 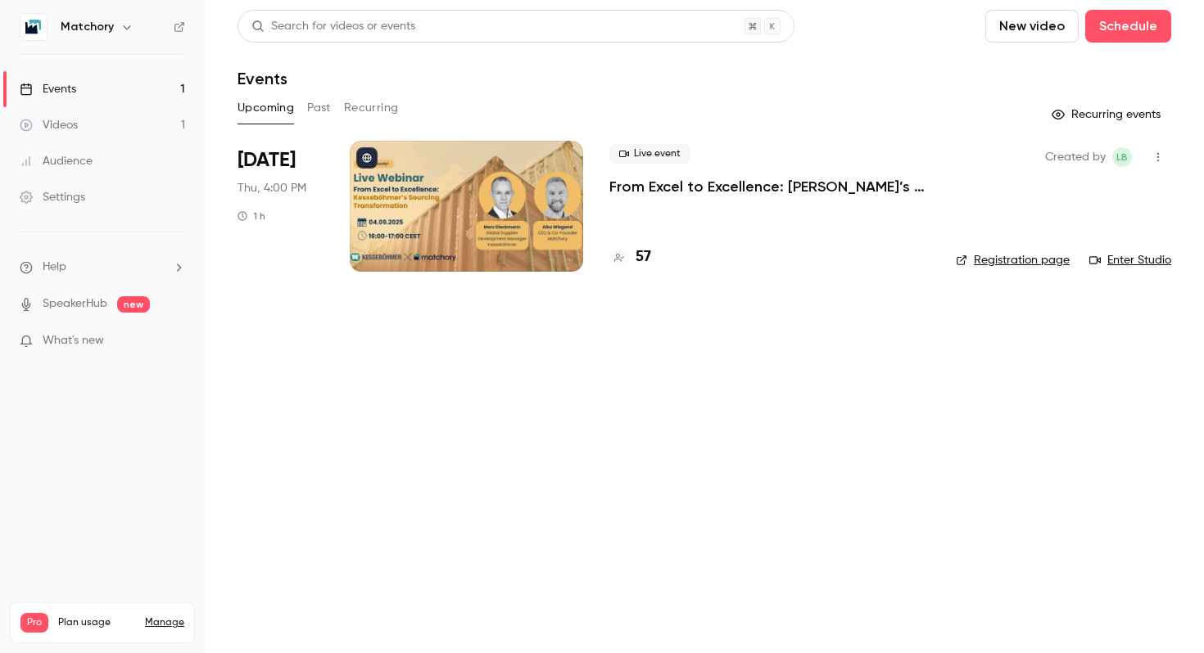 What do you see at coordinates (47, 89) in the screenshot?
I see `div: Events` at bounding box center [47, 89].